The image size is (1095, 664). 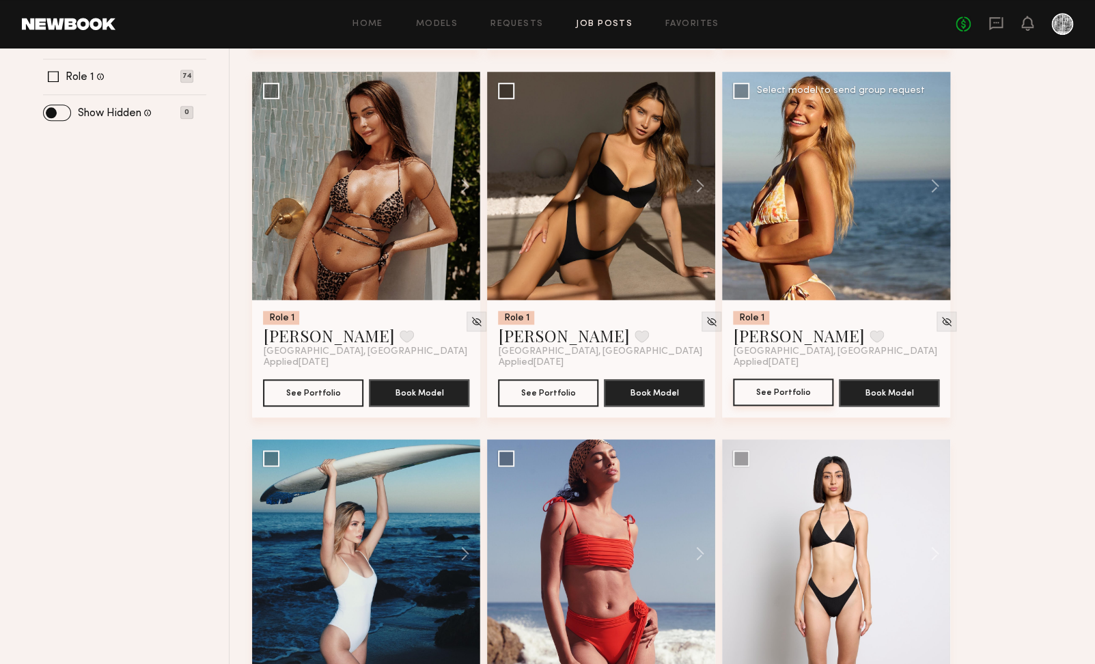 I want to click on a: Models, so click(x=436, y=24).